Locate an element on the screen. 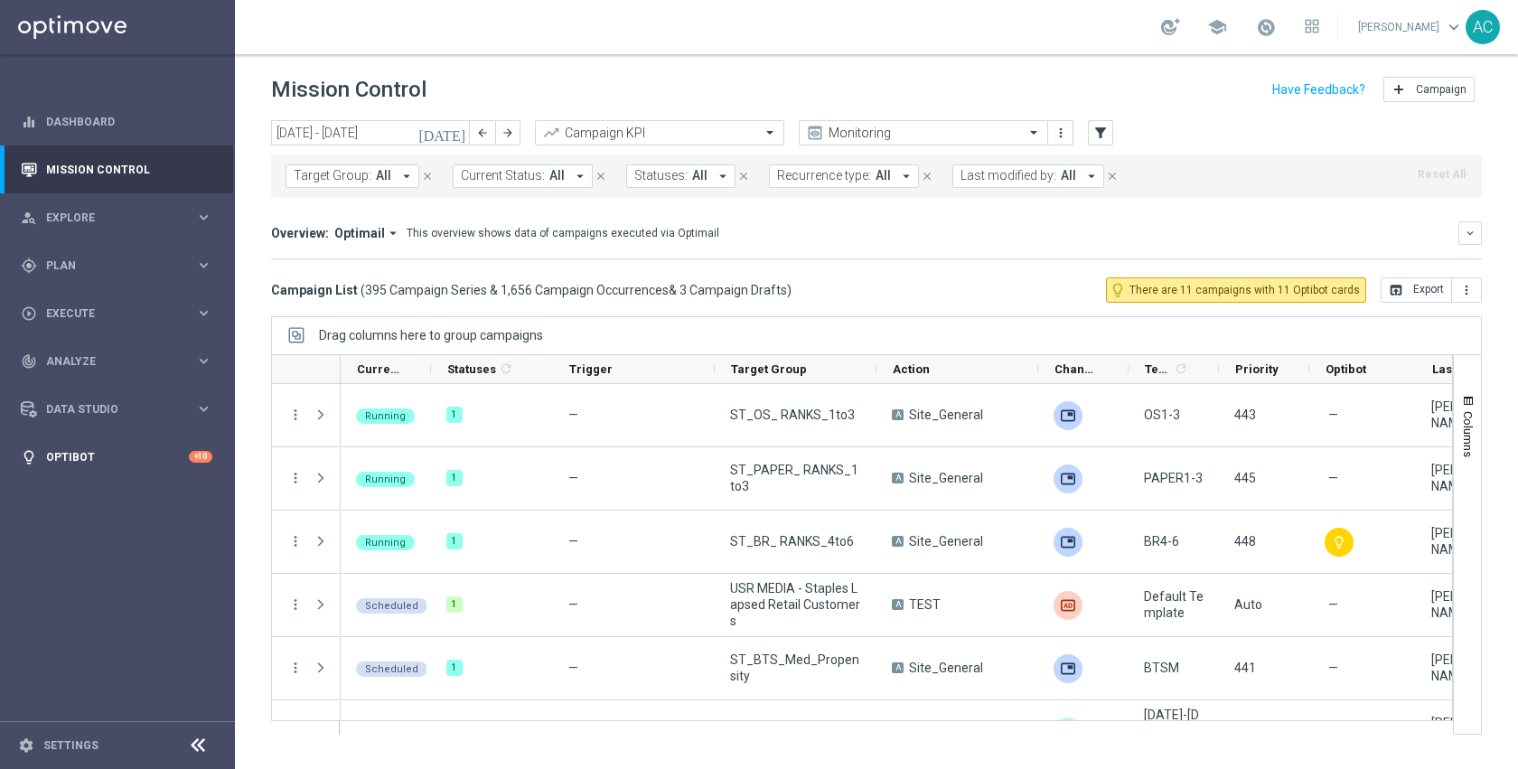  span: BR4-6 is located at coordinates (1161, 541).